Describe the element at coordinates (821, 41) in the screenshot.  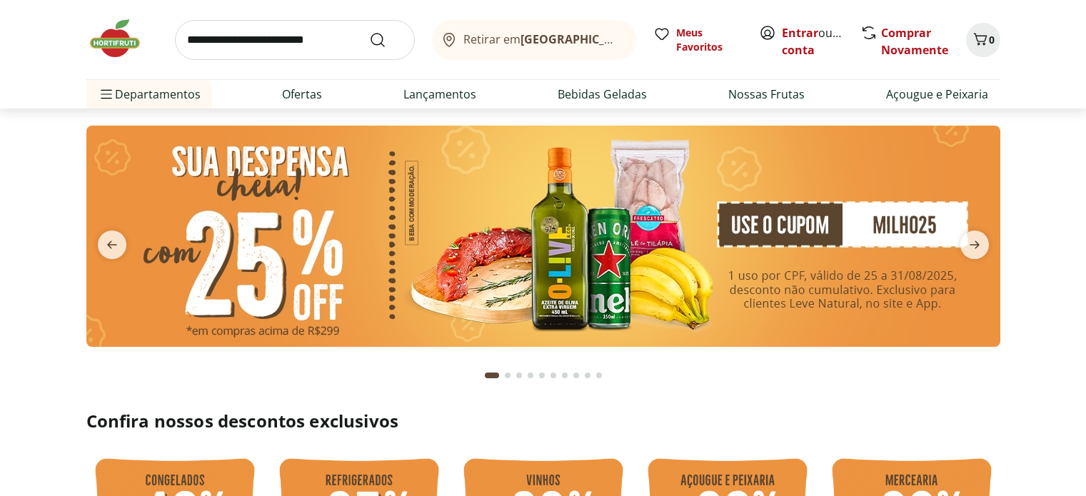
I see `a: Criar conta` at that location.